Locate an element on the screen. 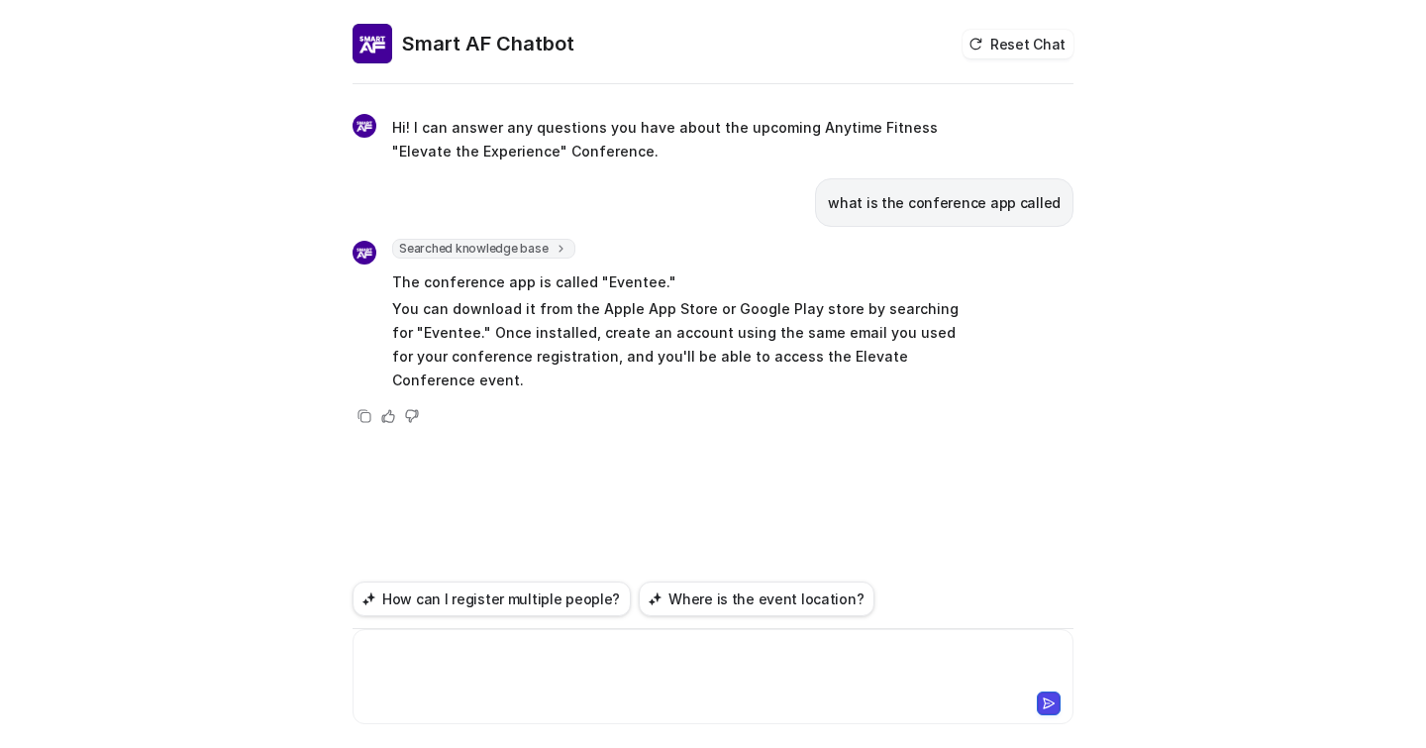 The width and height of the screenshot is (1426, 748). button: Reset Chat is located at coordinates (1018, 44).